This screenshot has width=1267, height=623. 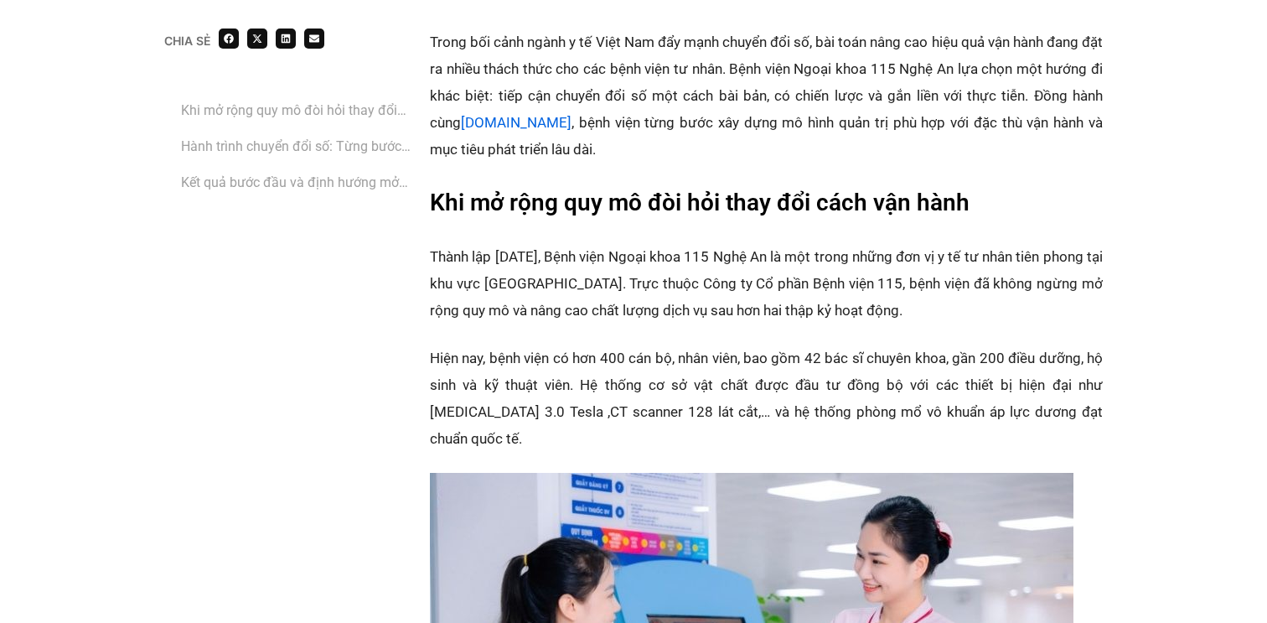 What do you see at coordinates (766, 398) in the screenshot?
I see `p: ‏Hiện nay, bệnh viện có hơn ‏‏400 cán bộ, nhân viên‏‏, bao gồm ‏‏42 bác sĩ chuyên khoa‏‏, gần ‏‏2...` at bounding box center [766, 398].